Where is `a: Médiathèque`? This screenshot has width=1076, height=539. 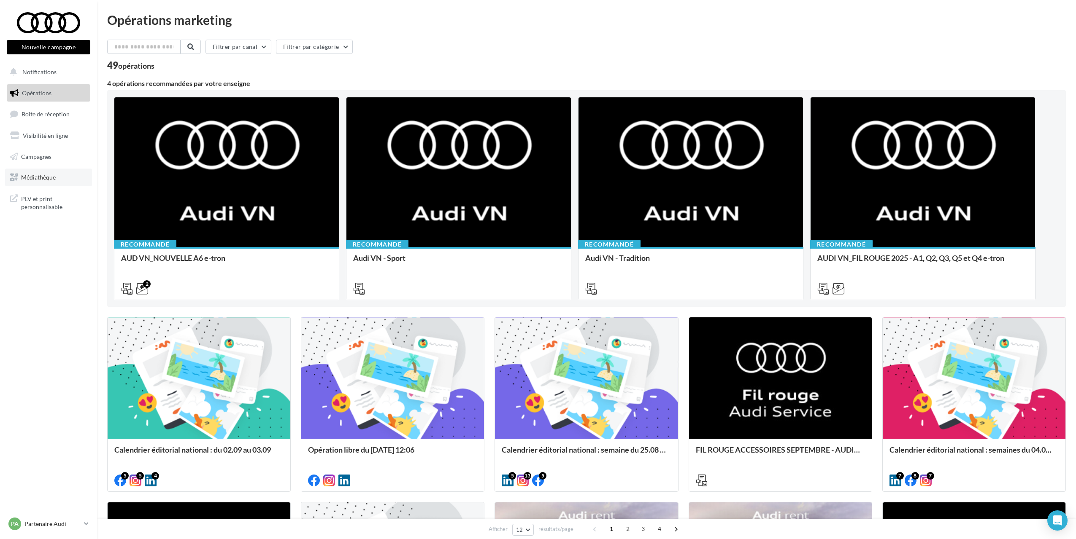
a: Médiathèque is located at coordinates (49, 178).